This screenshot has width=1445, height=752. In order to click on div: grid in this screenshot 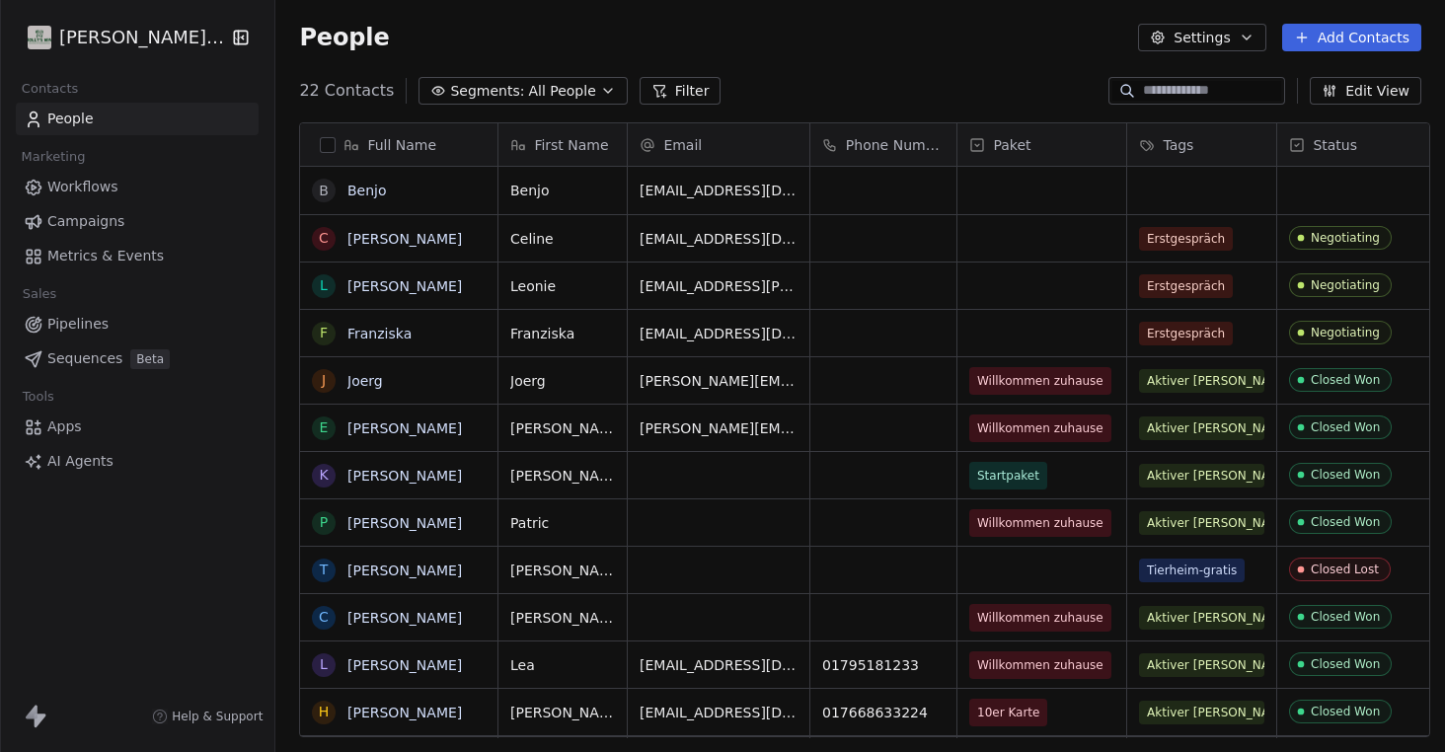, I will do `click(399, 452)`.